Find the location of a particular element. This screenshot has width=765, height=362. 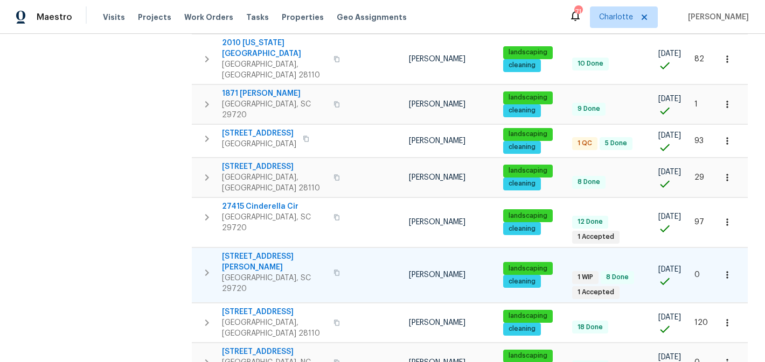

span: 82 is located at coordinates (699, 59).